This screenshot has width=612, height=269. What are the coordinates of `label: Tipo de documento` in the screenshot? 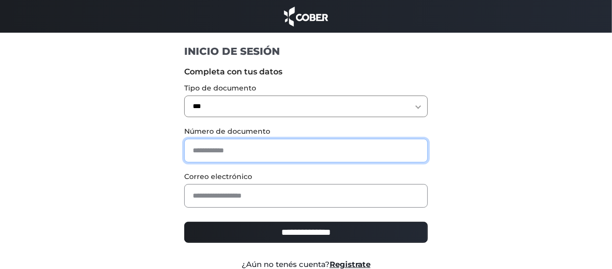 It's located at (305, 88).